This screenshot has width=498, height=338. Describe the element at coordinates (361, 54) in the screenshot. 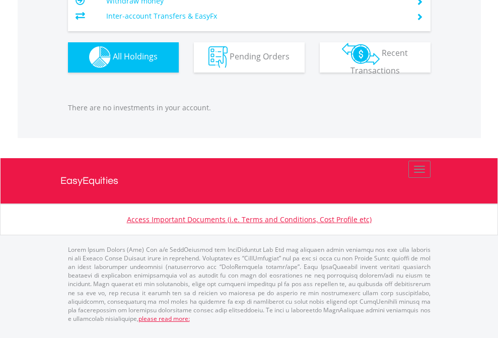

I see `img: transactions-zar-wht.png` at that location.